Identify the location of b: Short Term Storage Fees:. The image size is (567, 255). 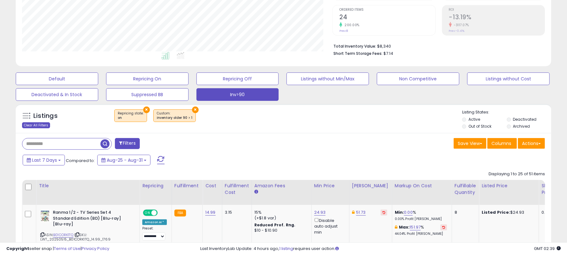
(358, 53).